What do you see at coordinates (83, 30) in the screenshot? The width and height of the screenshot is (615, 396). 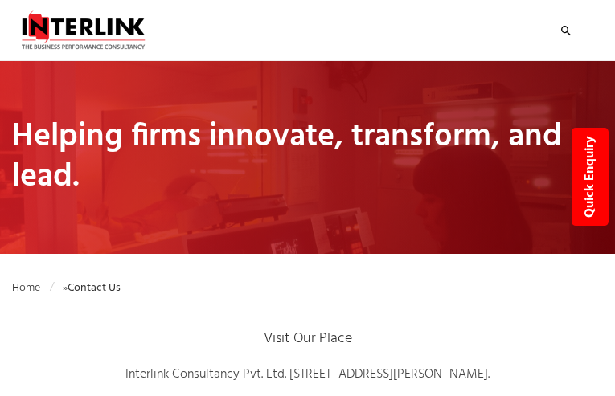 I see `img: Interlink Consultancy` at bounding box center [83, 30].